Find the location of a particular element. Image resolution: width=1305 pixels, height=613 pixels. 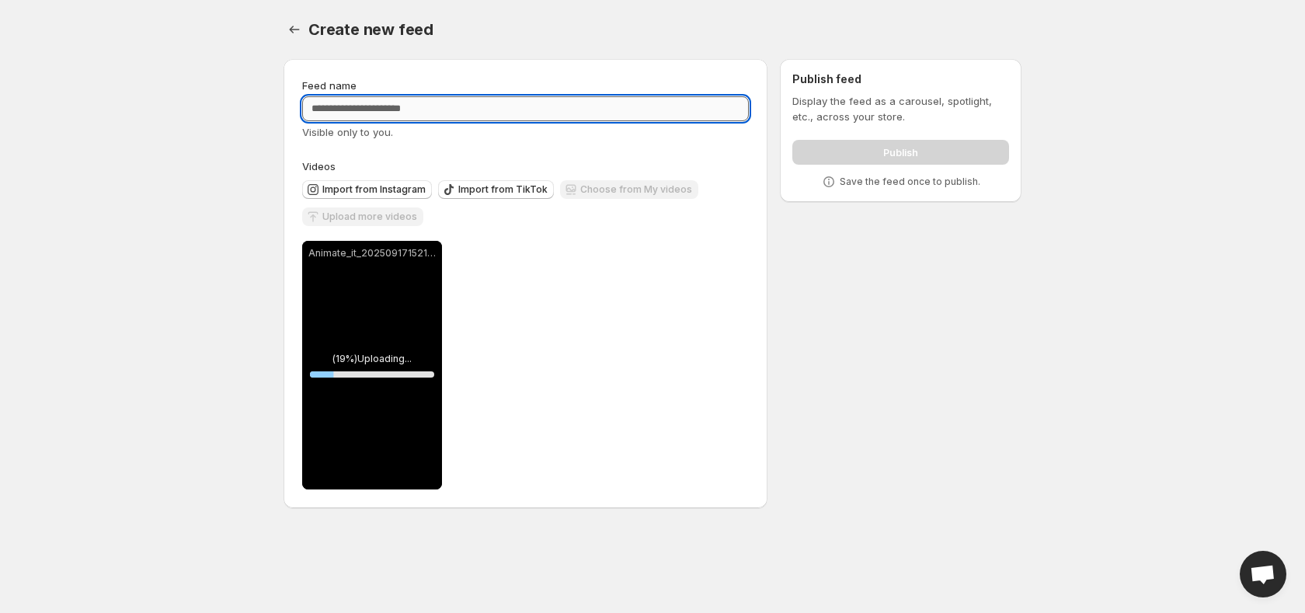

p: Save the feed once to publish. is located at coordinates (910, 182).